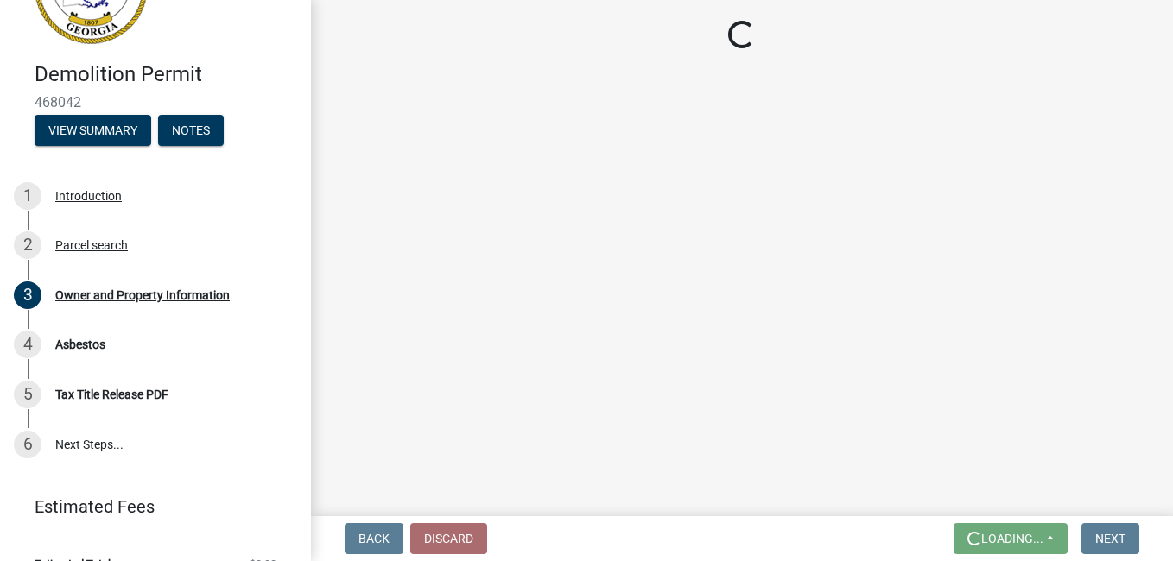 The height and width of the screenshot is (561, 1173). Describe the element at coordinates (142, 295) in the screenshot. I see `div: Owner and Property Information` at that location.